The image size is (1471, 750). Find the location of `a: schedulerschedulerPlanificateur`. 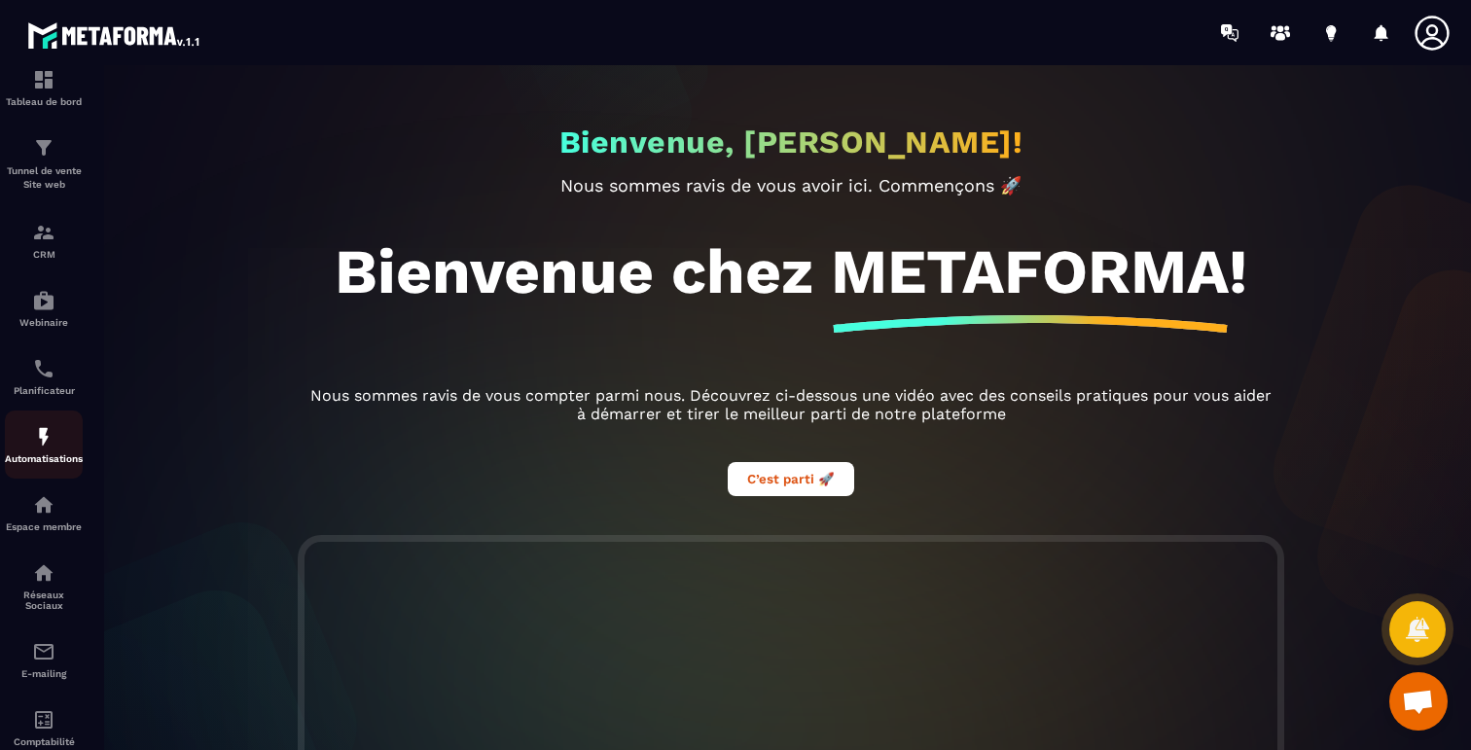

a: schedulerschedulerPlanificateur is located at coordinates (44, 377).